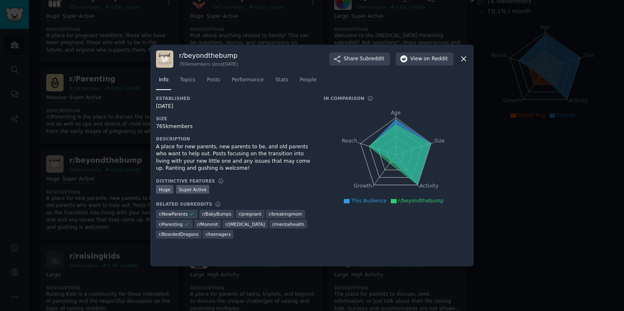  I want to click on a: Stats, so click(282, 82).